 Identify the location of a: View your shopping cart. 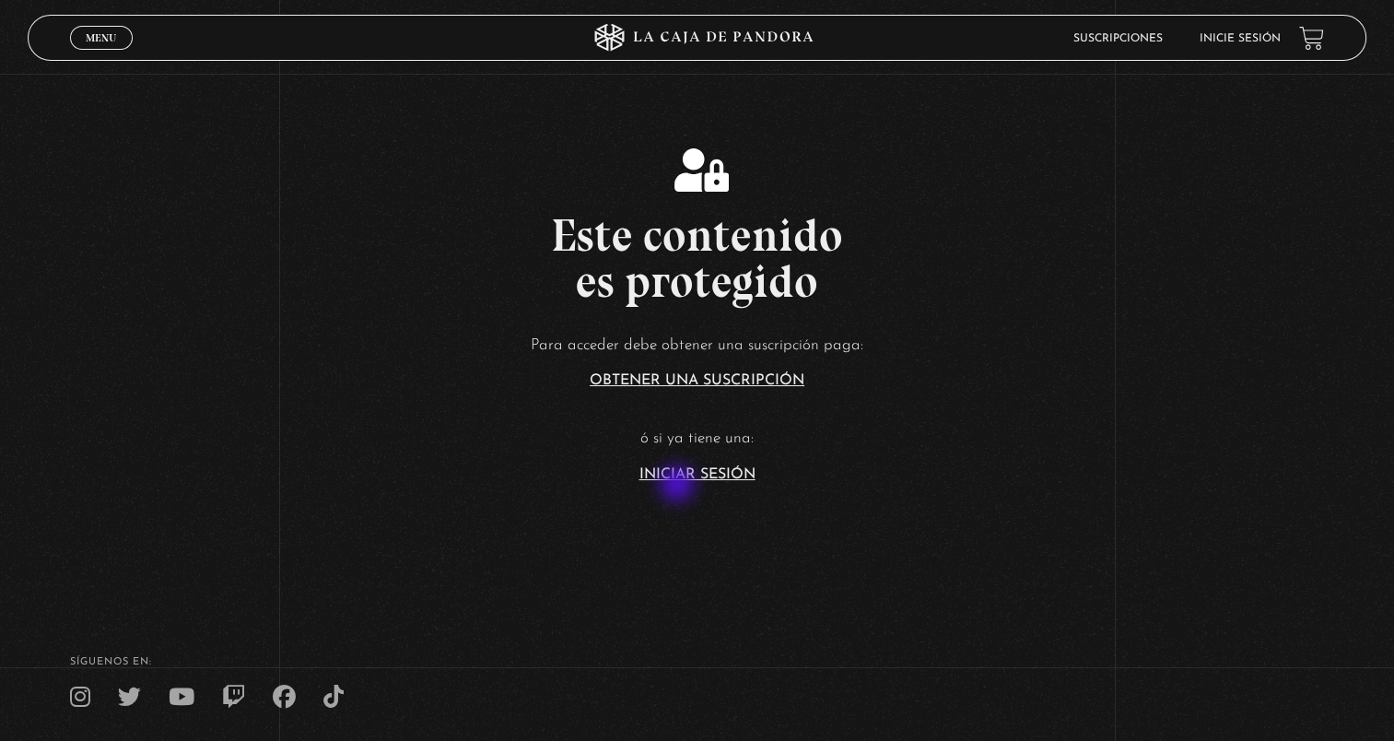
(1311, 38).